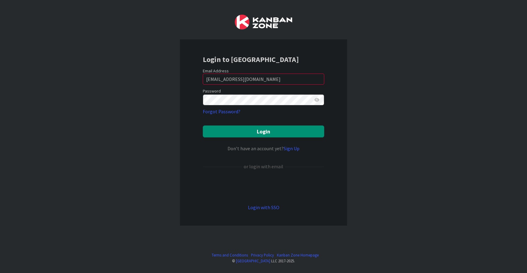 The height and width of the screenshot is (273, 527). What do you see at coordinates (264, 261) in the screenshot?
I see `div: © LLC 2017- 2025 .` at bounding box center [264, 261].